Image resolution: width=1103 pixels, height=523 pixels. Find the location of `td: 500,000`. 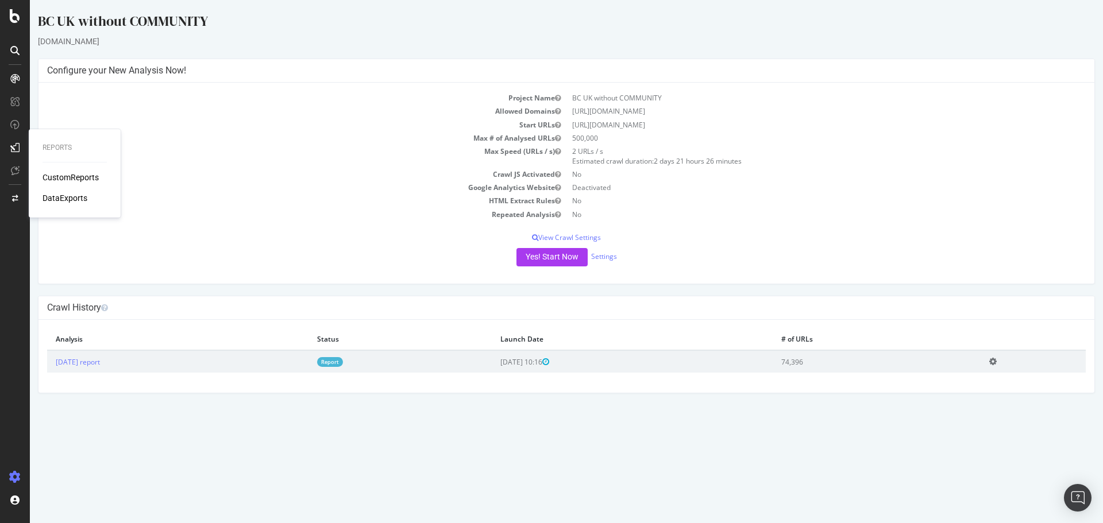

td: 500,000 is located at coordinates (796, 138).